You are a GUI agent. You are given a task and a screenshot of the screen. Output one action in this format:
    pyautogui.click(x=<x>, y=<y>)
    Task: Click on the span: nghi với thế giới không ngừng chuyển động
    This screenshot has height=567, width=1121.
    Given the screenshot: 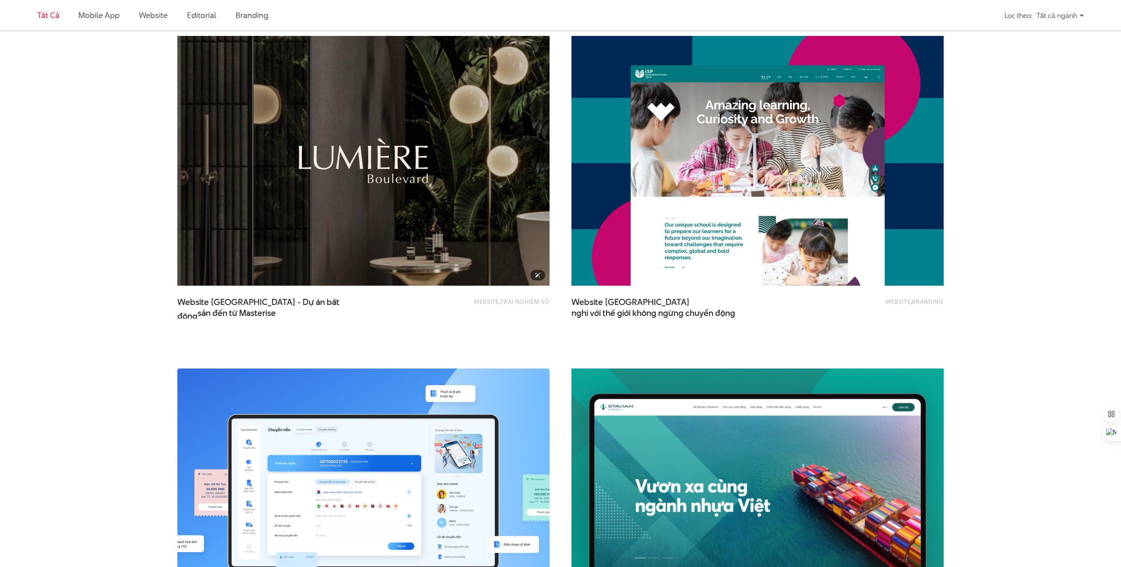 What is the action you would take?
    pyautogui.click(x=653, y=313)
    